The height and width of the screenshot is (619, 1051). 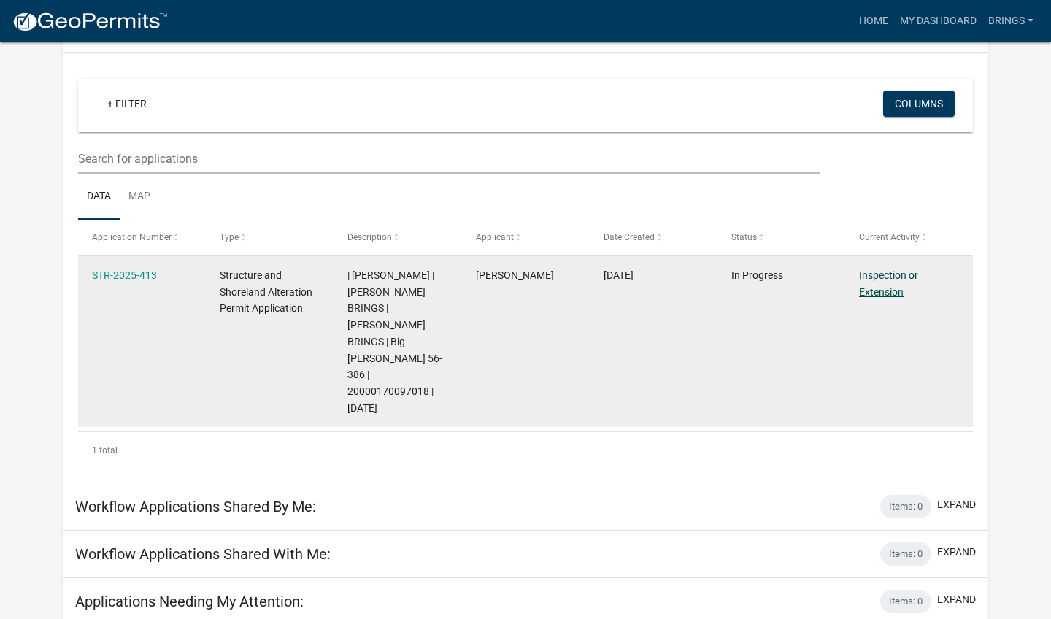 What do you see at coordinates (629, 237) in the screenshot?
I see `span: Date Created` at bounding box center [629, 237].